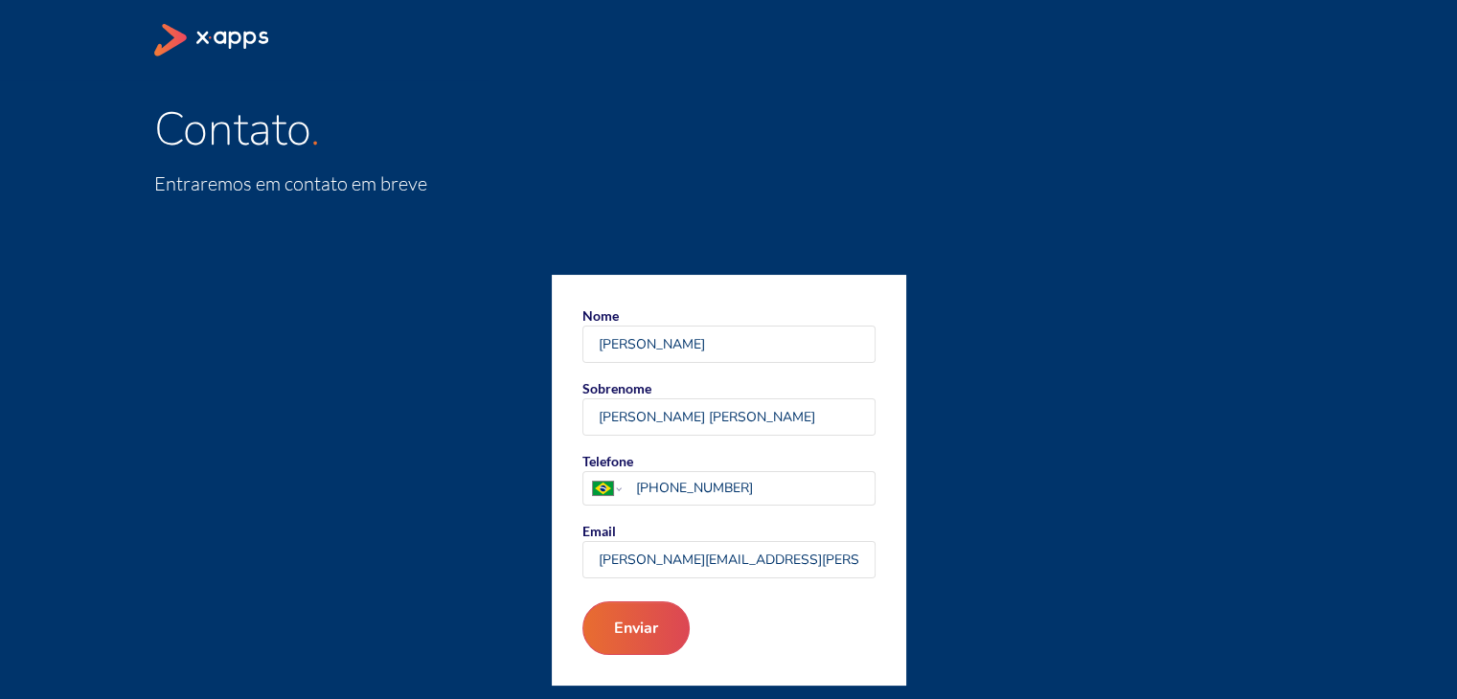  Describe the element at coordinates (729, 559) in the screenshot. I see `input: Email` at that location.